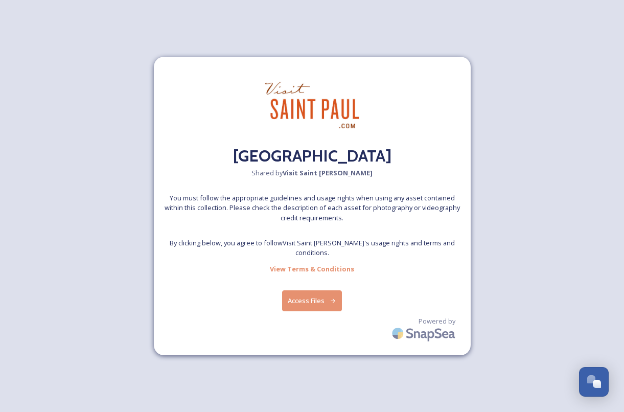  Describe the element at coordinates (312, 300) in the screenshot. I see `button: Access Files` at that location.